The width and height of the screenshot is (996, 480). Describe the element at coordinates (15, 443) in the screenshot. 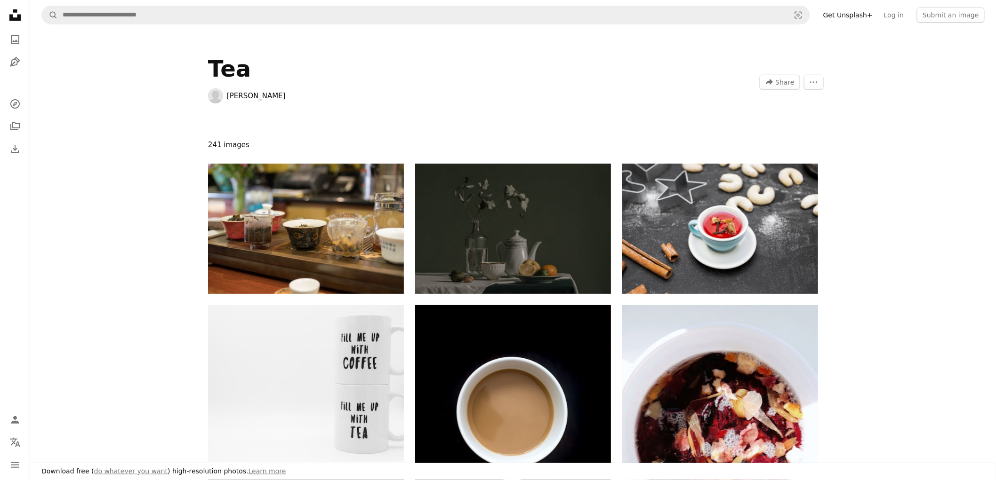

I see `button: Language` at that location.